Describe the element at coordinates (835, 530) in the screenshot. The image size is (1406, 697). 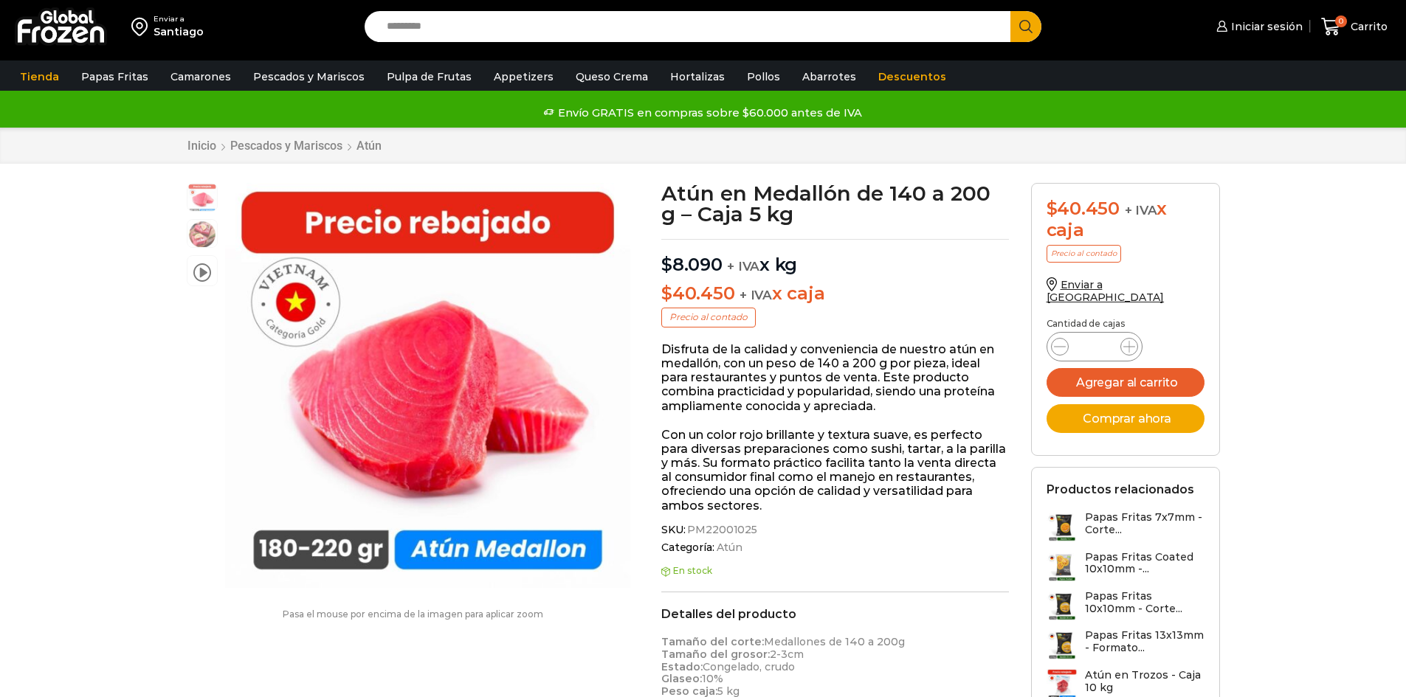
I see `span: SKU:` at that location.